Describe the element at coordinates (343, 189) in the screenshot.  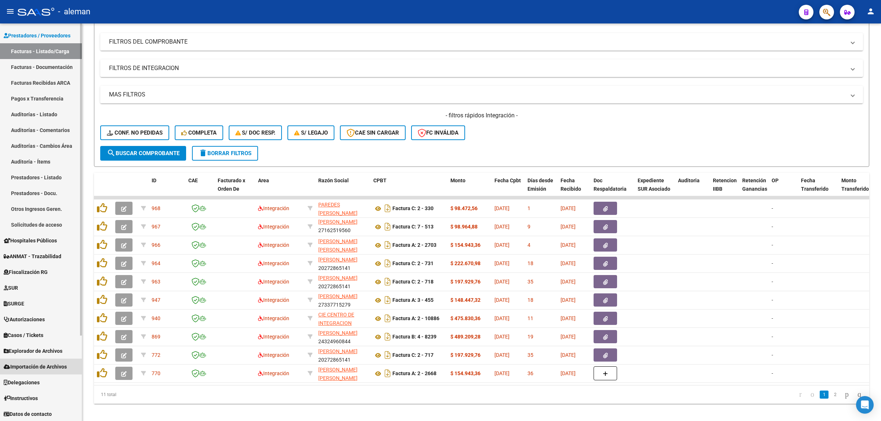
I see `datatable-header-cell: Razón Social` at that location.